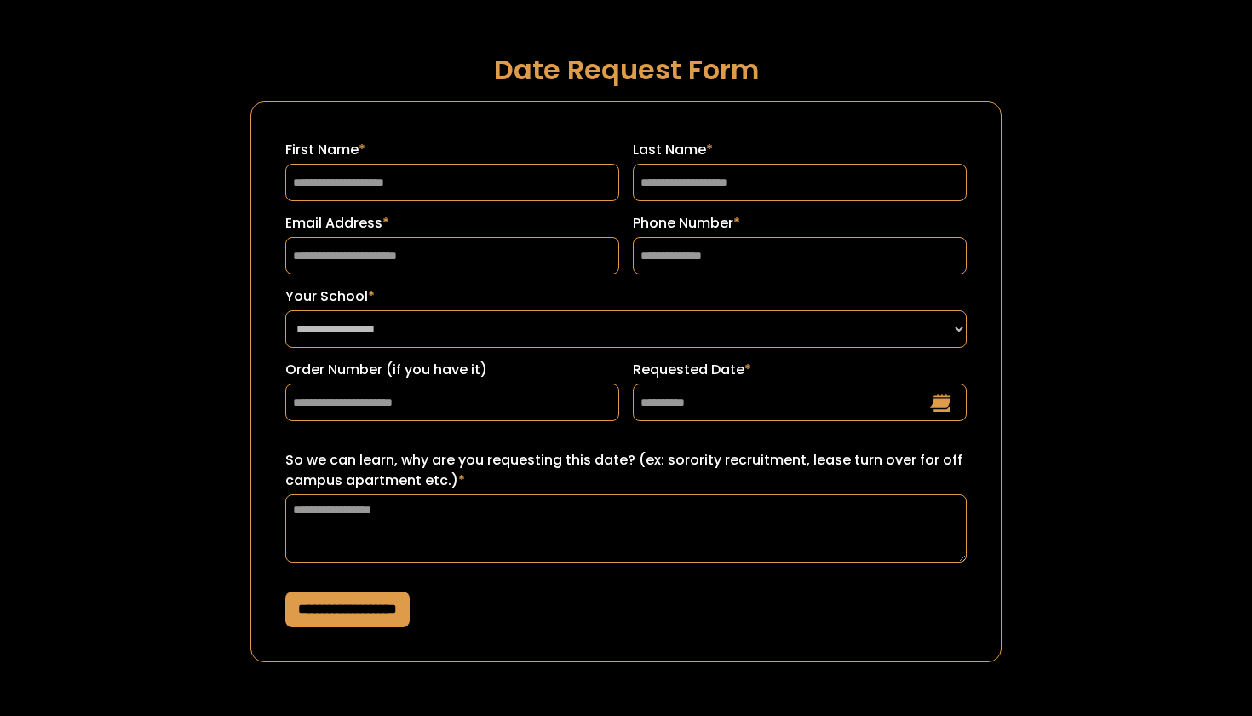 The height and width of the screenshot is (716, 1252). Describe the element at coordinates (452, 370) in the screenshot. I see `label: Order Number (if you have it)` at that location.